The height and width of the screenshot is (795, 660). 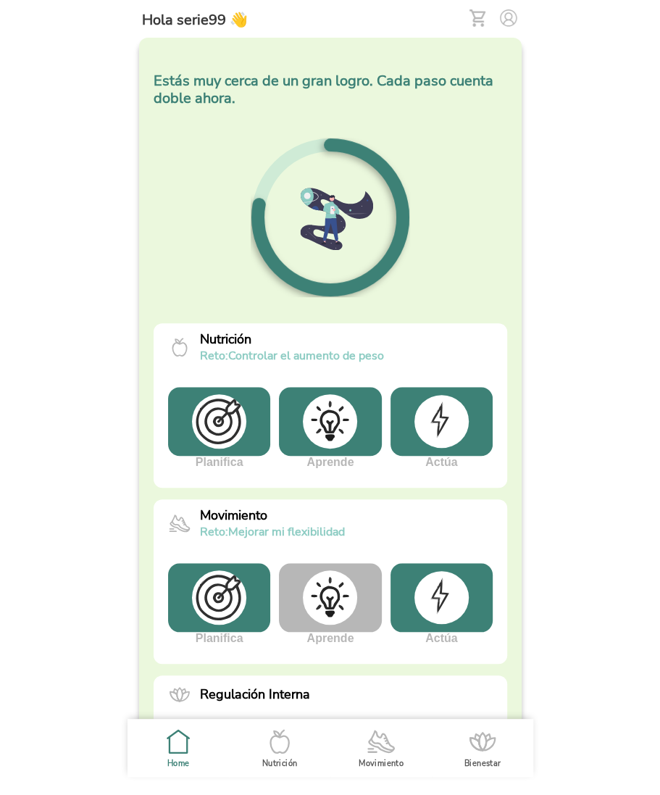 What do you see at coordinates (177, 763) in the screenshot?
I see `ion-label: Home` at bounding box center [177, 763].